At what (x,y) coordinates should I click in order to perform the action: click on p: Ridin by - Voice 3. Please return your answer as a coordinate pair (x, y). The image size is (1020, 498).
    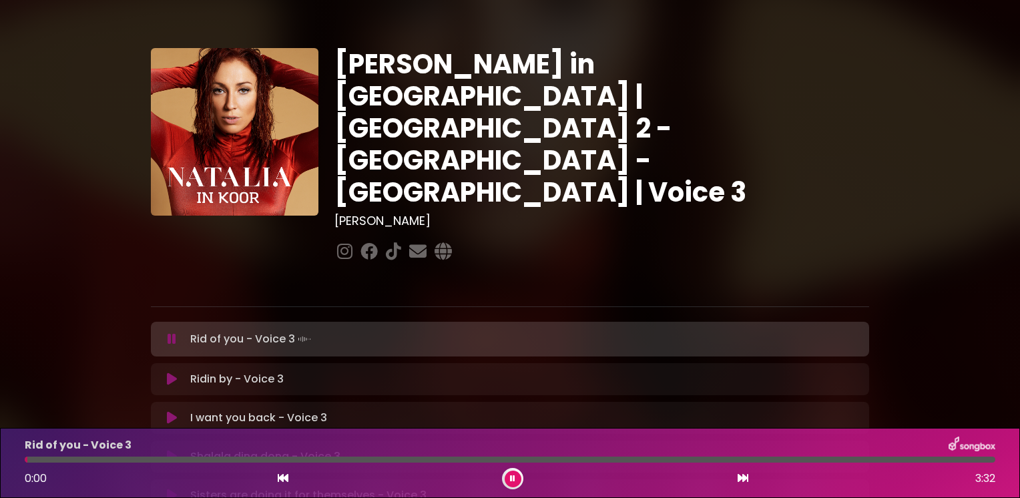
    Looking at the image, I should click on (237, 379).